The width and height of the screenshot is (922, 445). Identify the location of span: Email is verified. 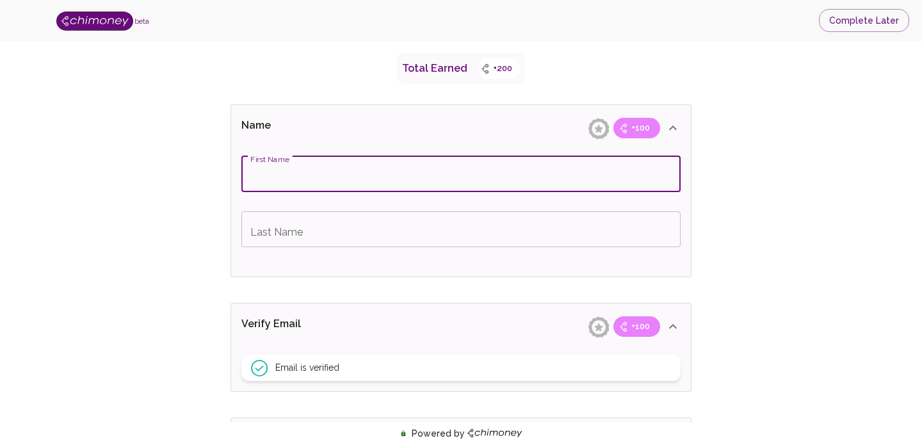
(307, 368).